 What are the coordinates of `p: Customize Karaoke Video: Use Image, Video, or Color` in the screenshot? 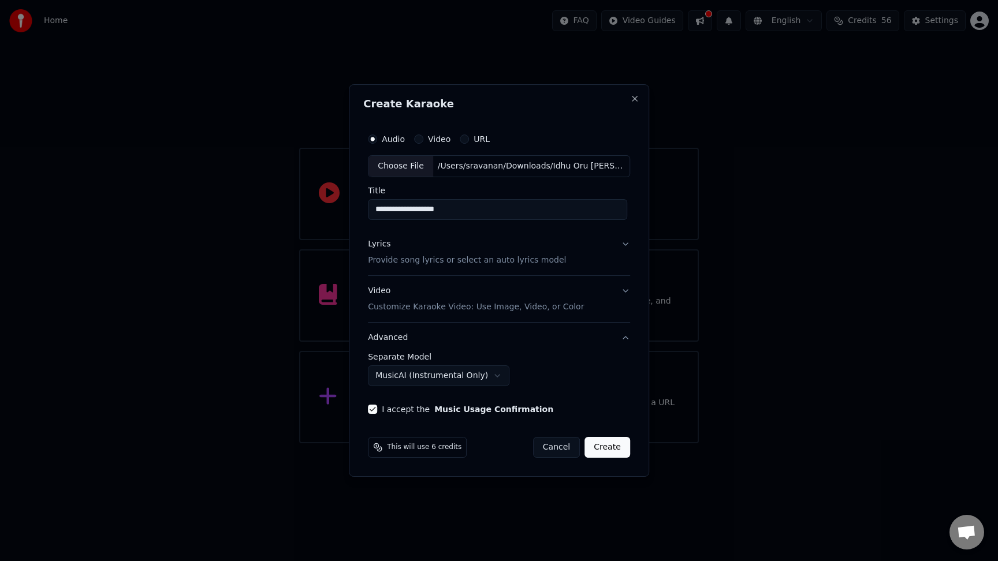 It's located at (476, 307).